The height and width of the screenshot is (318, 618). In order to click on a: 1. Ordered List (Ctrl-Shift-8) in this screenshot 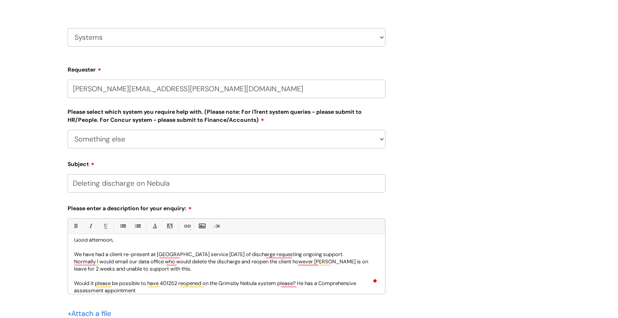, I will do `click(137, 226)`.